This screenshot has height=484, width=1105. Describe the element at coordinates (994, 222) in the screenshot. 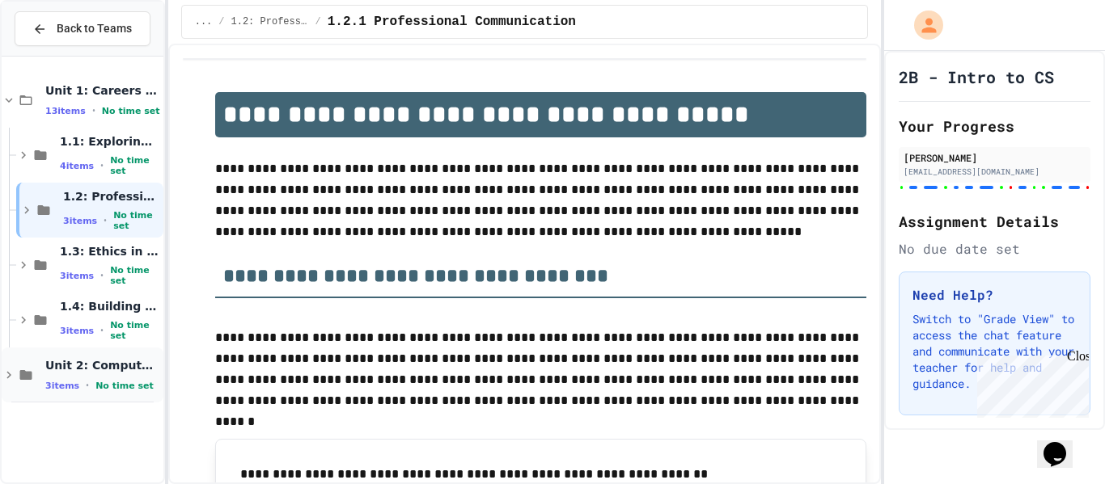

I see `h2: Assignment Details` at that location.